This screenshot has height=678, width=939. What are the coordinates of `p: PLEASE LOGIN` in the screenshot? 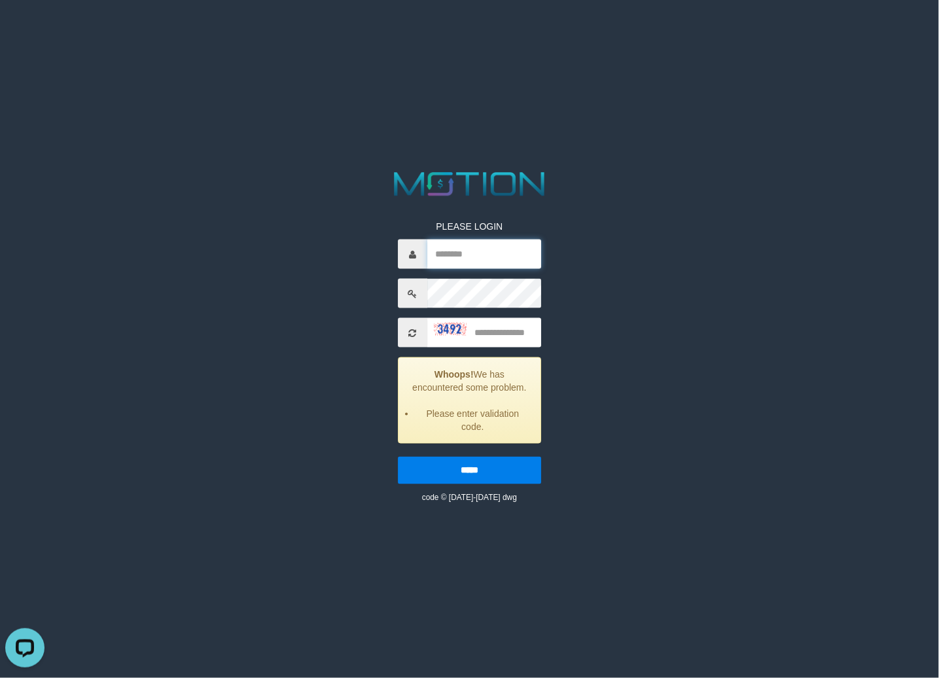 It's located at (469, 226).